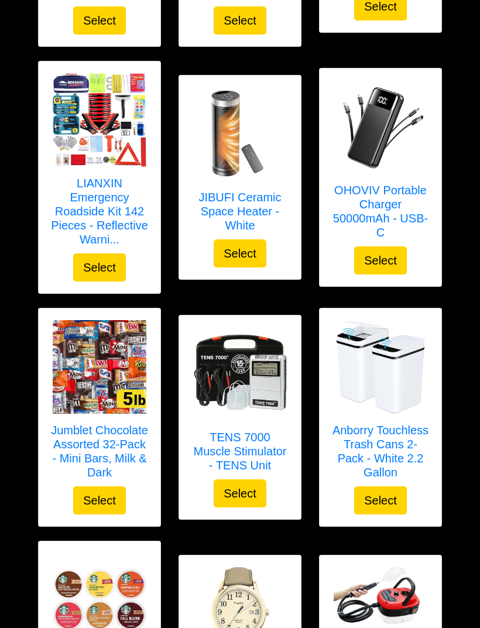 The image size is (480, 628). Describe the element at coordinates (240, 164) in the screenshot. I see `a: JIBUFI Ceramic Space Heater - White JIBUFI Ceramic Space Heater - White` at that location.